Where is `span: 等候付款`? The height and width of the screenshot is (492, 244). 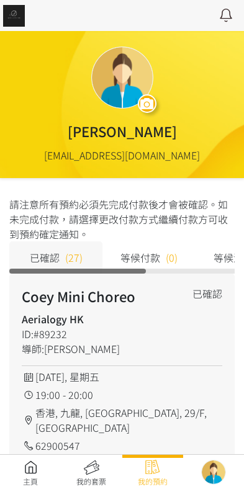 span: 等候付款 is located at coordinates (140, 257).